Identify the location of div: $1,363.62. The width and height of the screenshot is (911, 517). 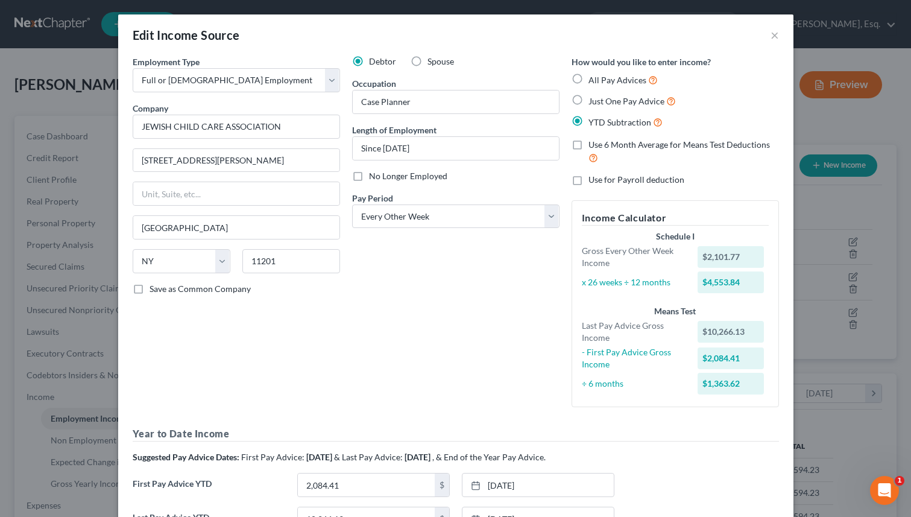
(731, 383).